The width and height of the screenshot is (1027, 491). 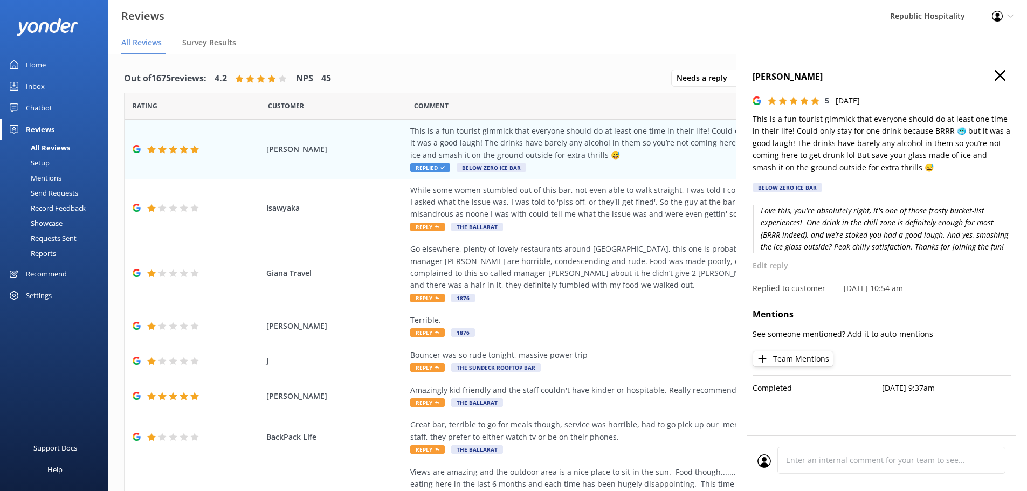 What do you see at coordinates (46, 208) in the screenshot?
I see `div: Record Feedback` at bounding box center [46, 208].